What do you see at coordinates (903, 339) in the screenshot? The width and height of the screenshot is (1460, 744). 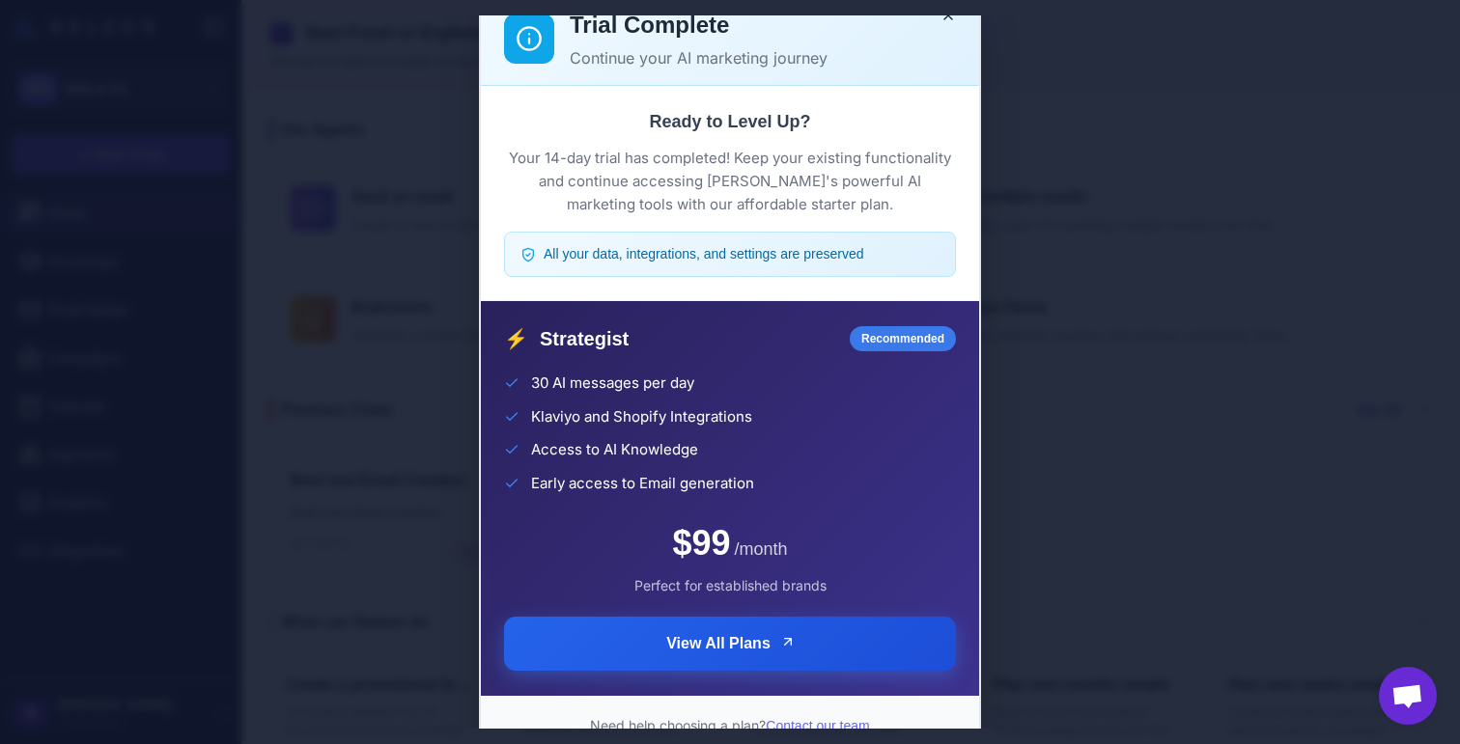 I see `div: Recommended` at bounding box center [903, 339].